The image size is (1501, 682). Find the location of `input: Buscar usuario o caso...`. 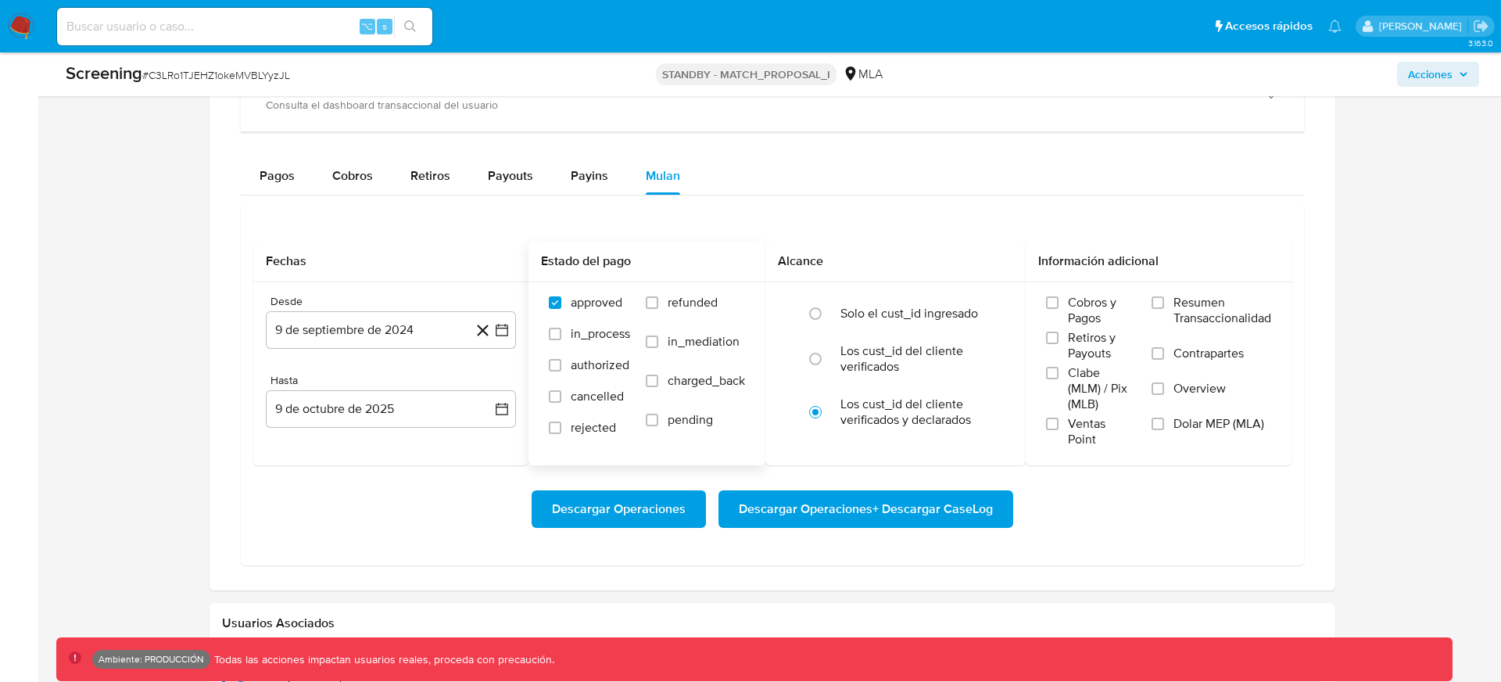

input: Buscar usuario o caso... is located at coordinates (245, 27).